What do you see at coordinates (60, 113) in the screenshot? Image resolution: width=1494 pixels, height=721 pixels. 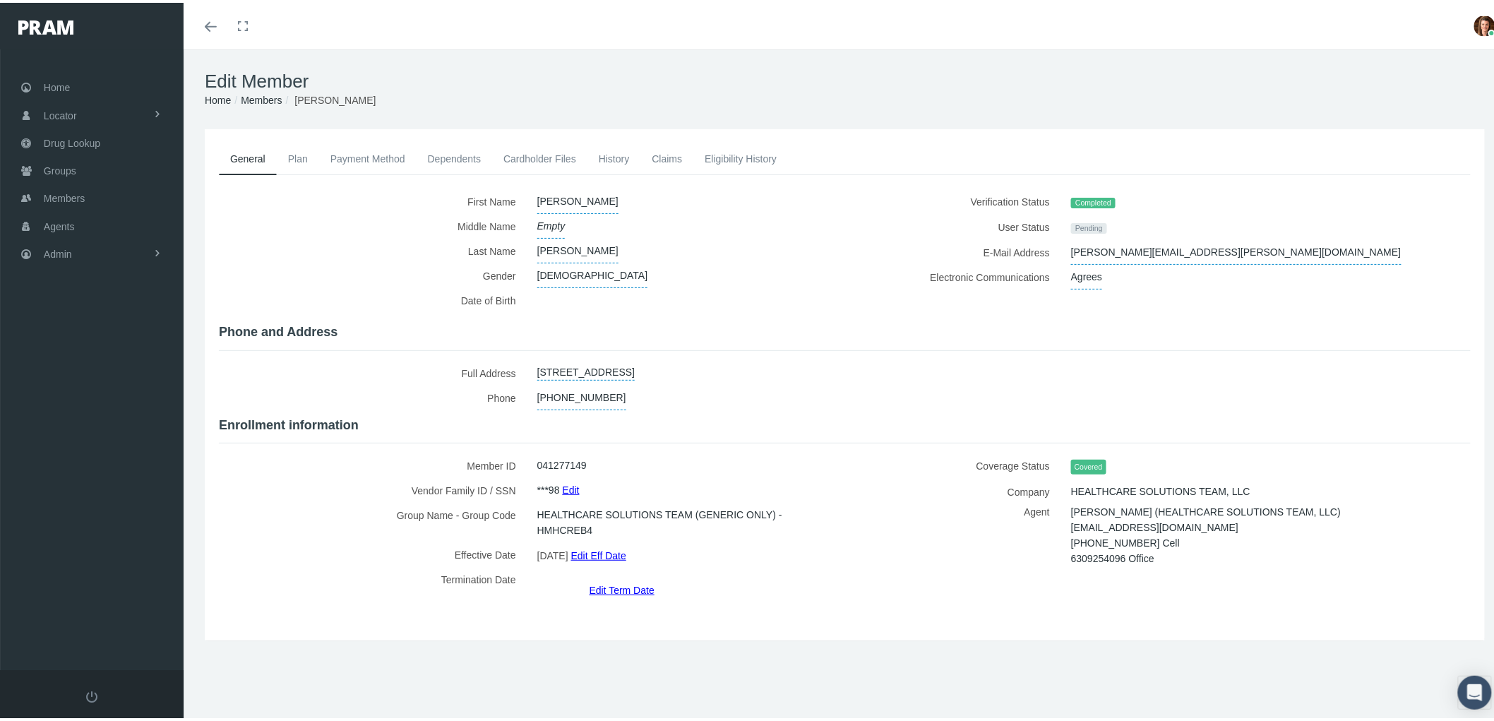 I see `span: Locator` at bounding box center [60, 113].